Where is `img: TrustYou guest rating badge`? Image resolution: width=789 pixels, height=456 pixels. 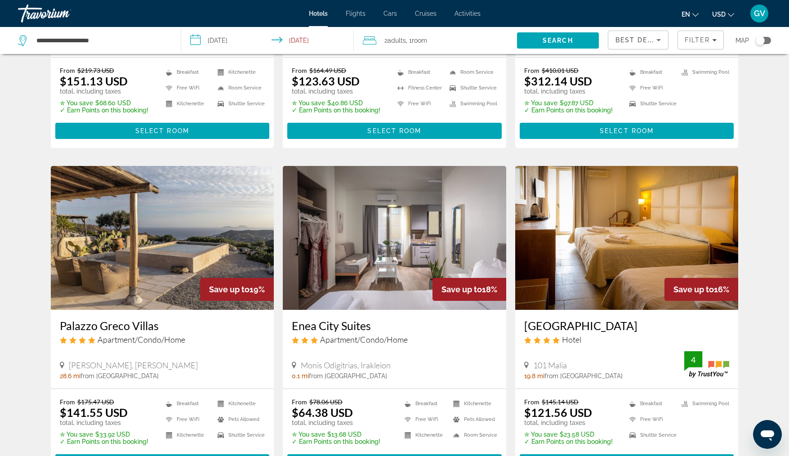 img: TrustYou guest rating badge is located at coordinates (707, 364).